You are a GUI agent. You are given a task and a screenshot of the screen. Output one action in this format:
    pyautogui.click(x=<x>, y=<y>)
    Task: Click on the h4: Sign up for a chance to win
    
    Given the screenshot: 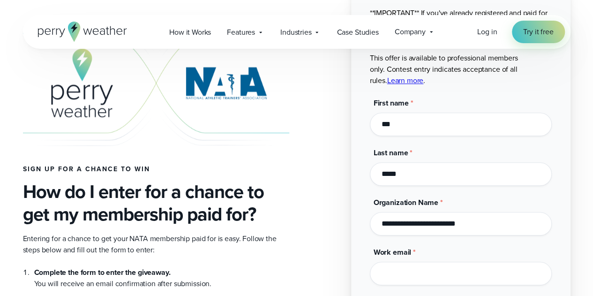 What is the action you would take?
    pyautogui.click(x=156, y=169)
    